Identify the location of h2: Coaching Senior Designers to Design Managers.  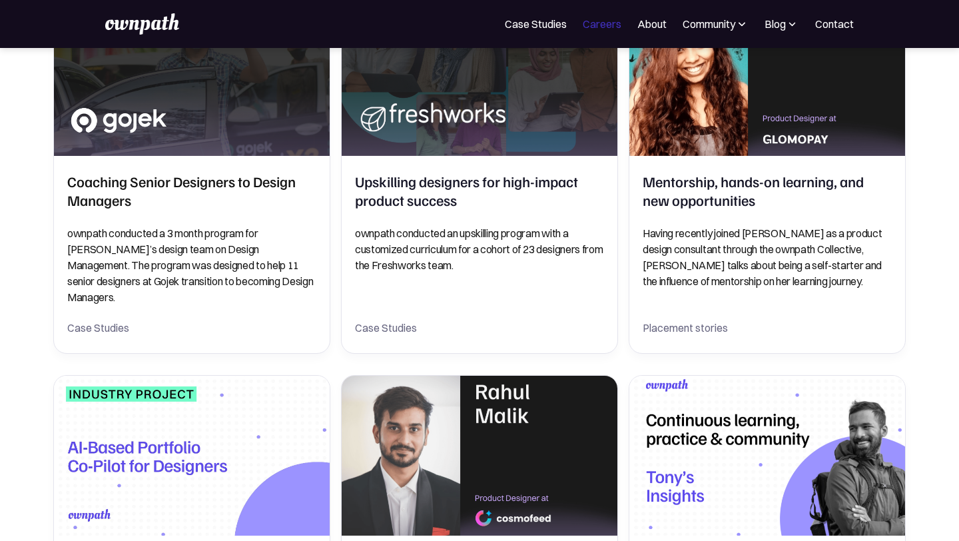
(192, 190).